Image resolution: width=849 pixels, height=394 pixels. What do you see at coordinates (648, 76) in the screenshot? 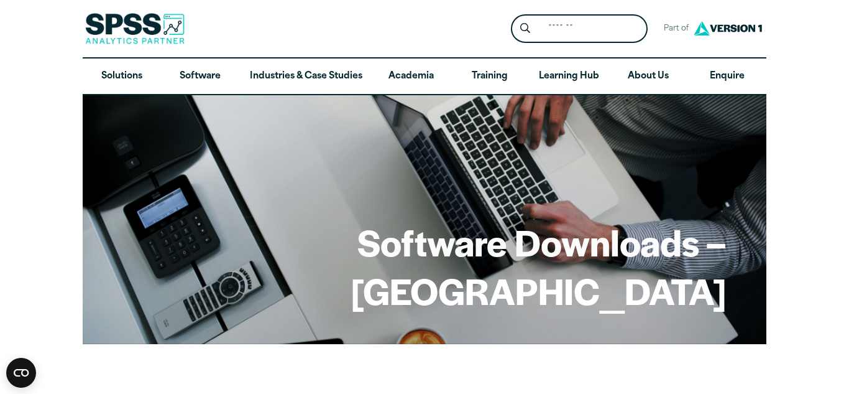
I see `a: About Us` at bounding box center [648, 76].